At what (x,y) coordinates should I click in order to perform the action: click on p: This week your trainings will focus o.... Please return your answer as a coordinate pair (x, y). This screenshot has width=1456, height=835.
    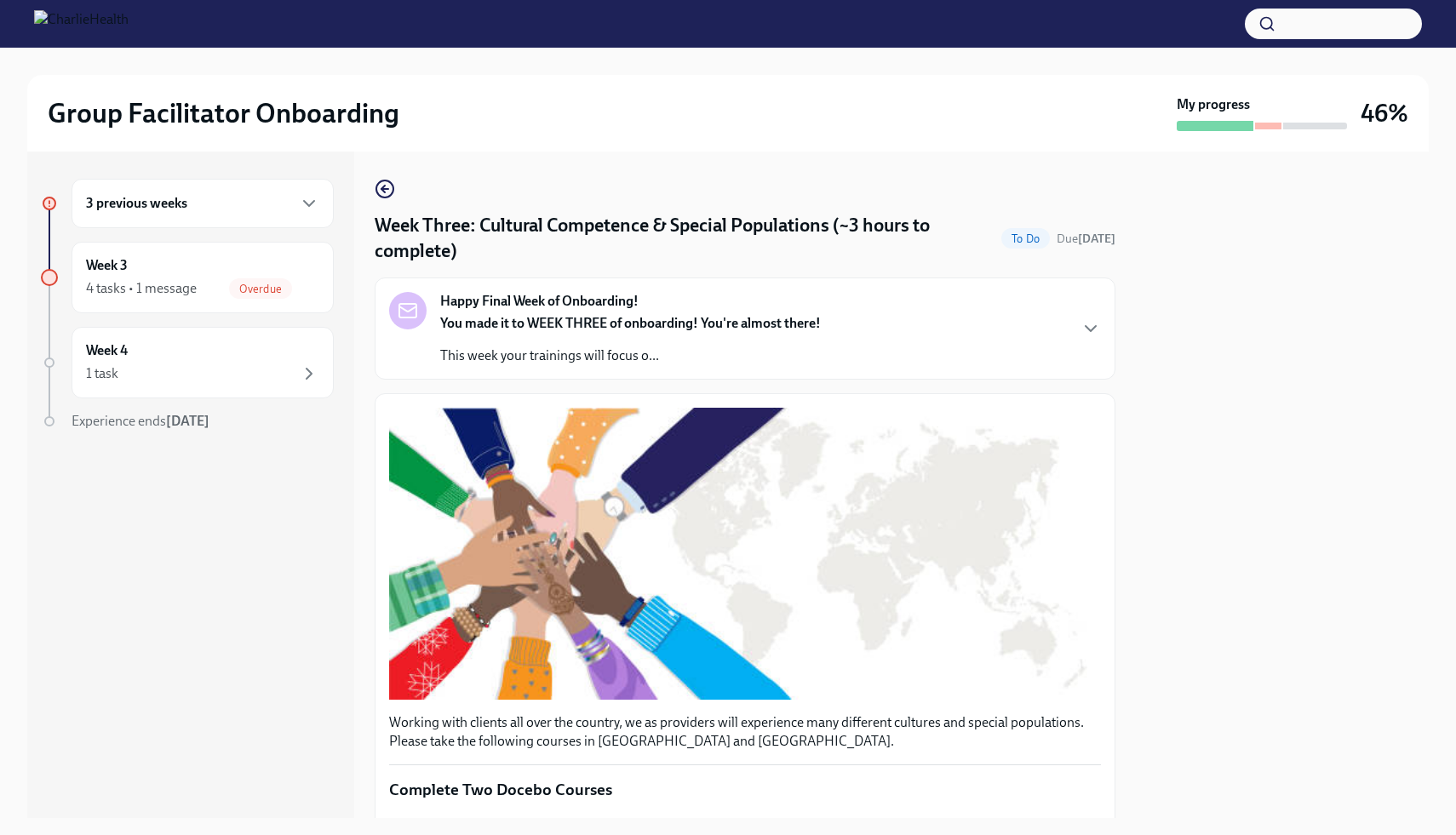
    Looking at the image, I should click on (630, 355).